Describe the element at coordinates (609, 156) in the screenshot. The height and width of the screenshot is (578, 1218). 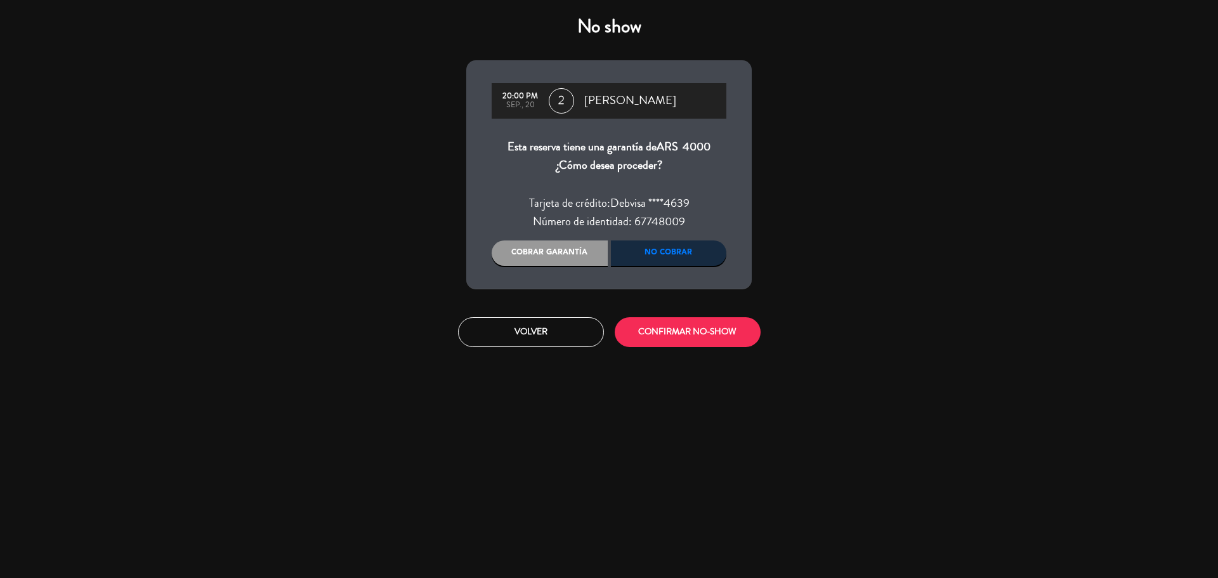
I see `div: Esta reserva tiene una garantía de ¿Cómo desea proceder?` at that location.